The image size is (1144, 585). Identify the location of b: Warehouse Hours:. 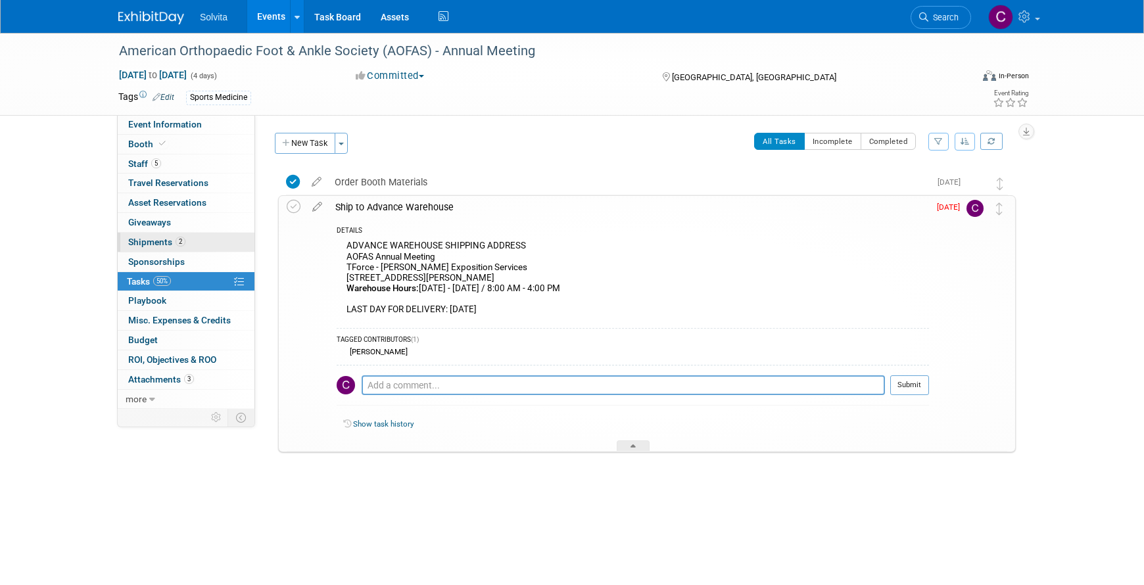
(383, 288).